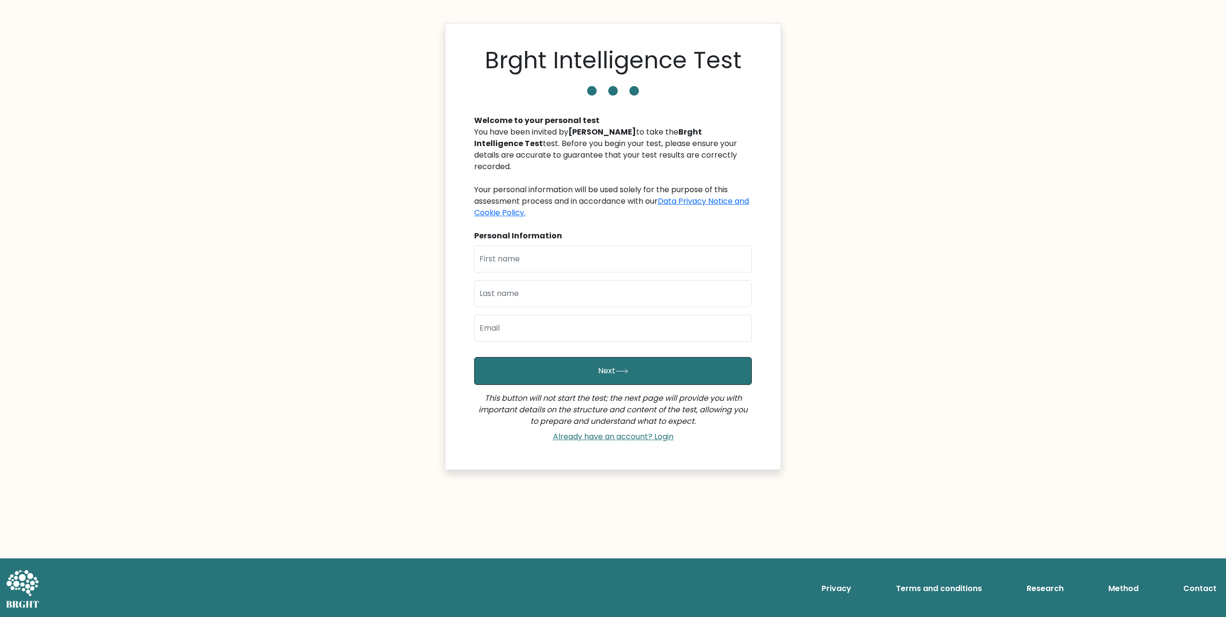 The image size is (1226, 617). What do you see at coordinates (1123, 588) in the screenshot?
I see `a: Method` at bounding box center [1123, 588].